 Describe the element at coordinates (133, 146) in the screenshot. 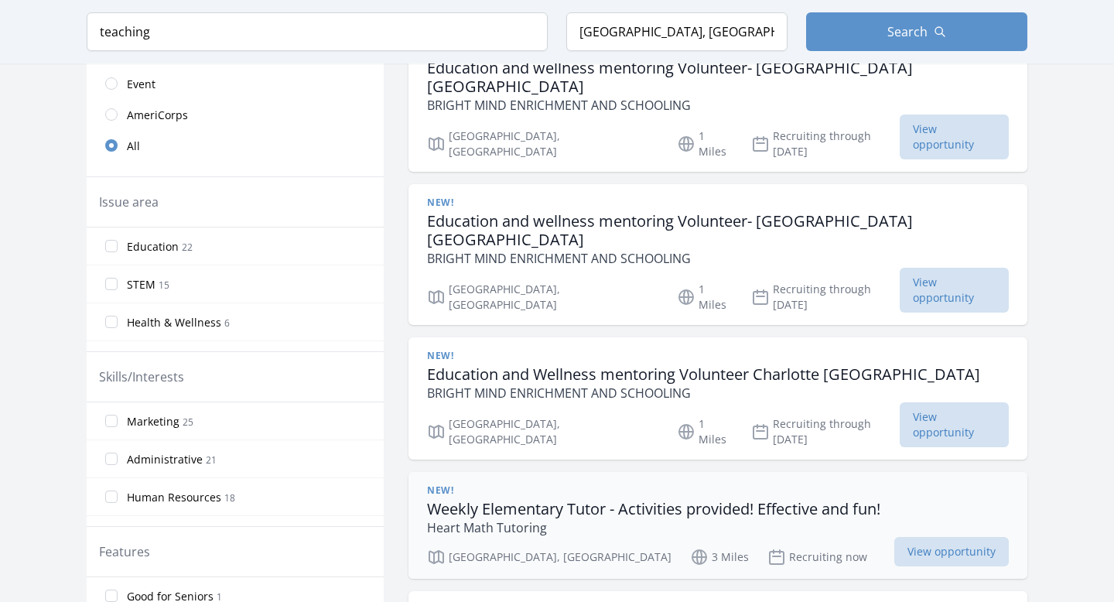

I see `span: All` at that location.